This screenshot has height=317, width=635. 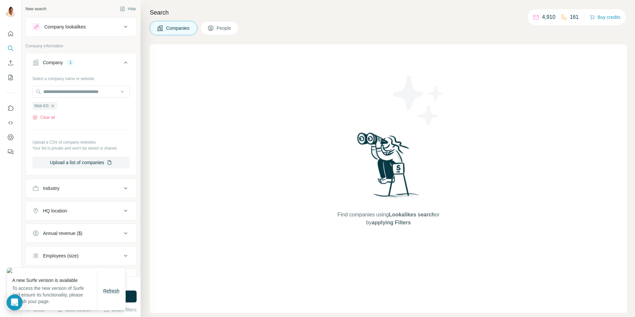 I want to click on span: Find companies using or by, so click(x=388, y=219).